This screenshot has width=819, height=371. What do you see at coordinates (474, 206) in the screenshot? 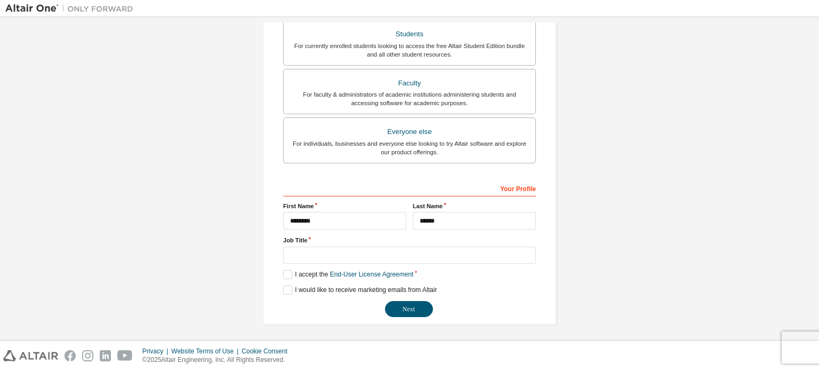
I see `label: Last Name` at bounding box center [474, 206].